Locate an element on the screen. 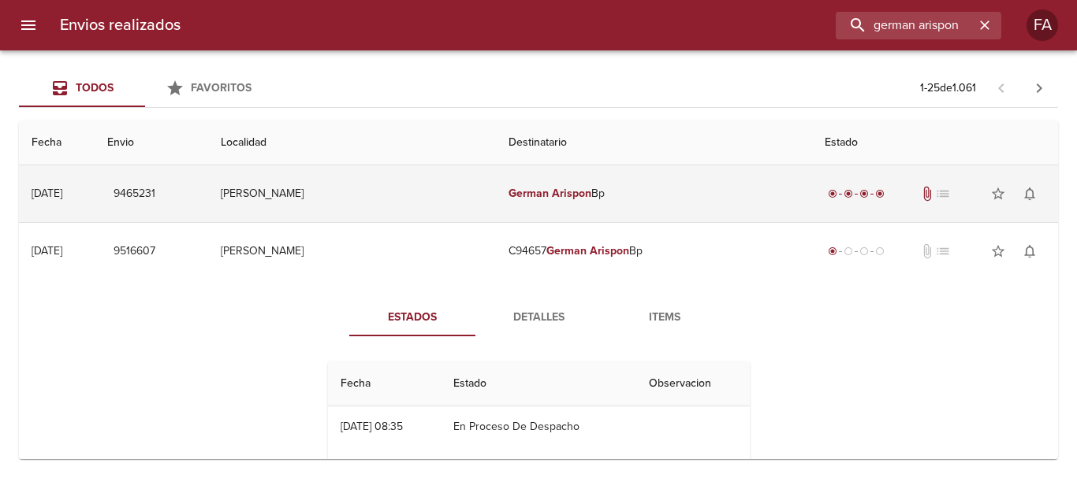 This screenshot has height=478, width=1077. td: C94657 Bp is located at coordinates (653, 251).